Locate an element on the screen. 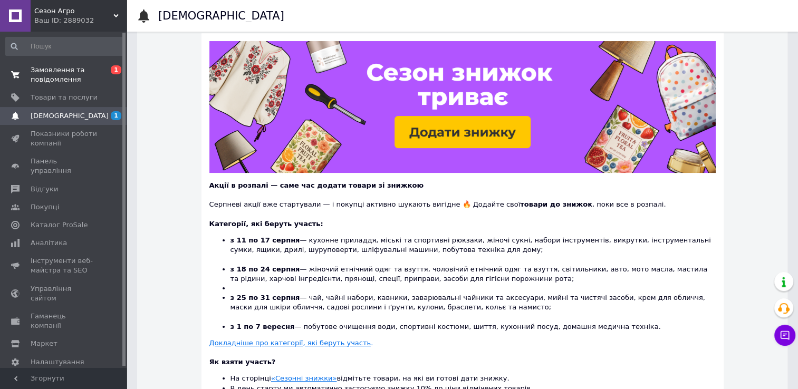 This screenshot has height=389, width=798. a: Докладніше про категорії, які беруть участь. is located at coordinates (291, 343).